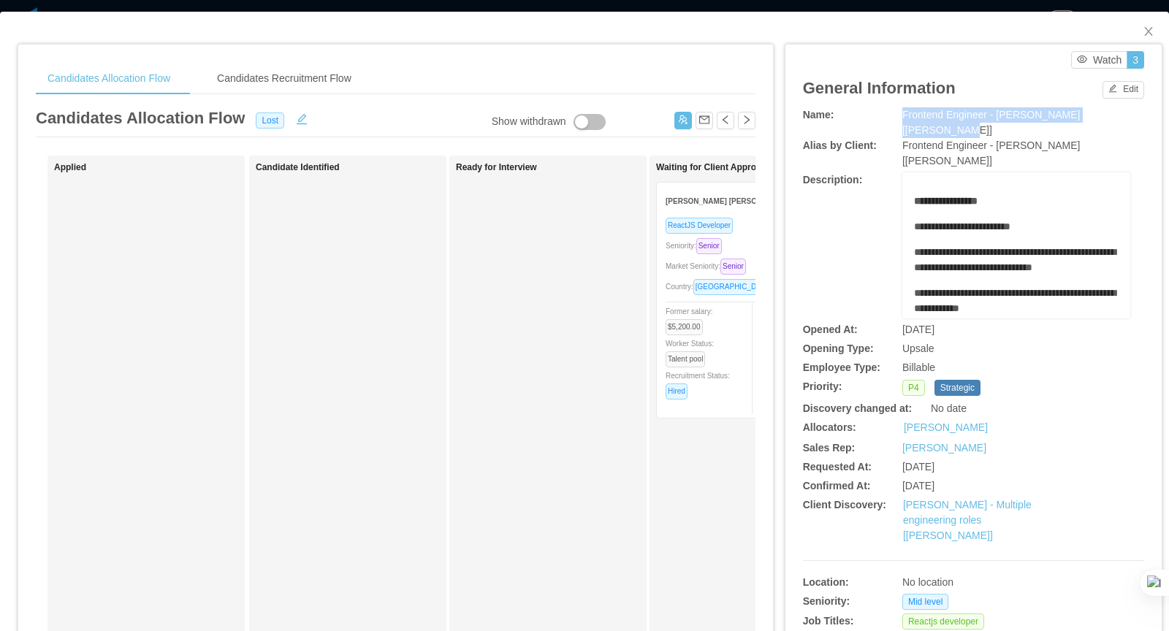 This screenshot has height=631, width=1169. What do you see at coordinates (948, 408) in the screenshot?
I see `span: No date` at bounding box center [948, 408].